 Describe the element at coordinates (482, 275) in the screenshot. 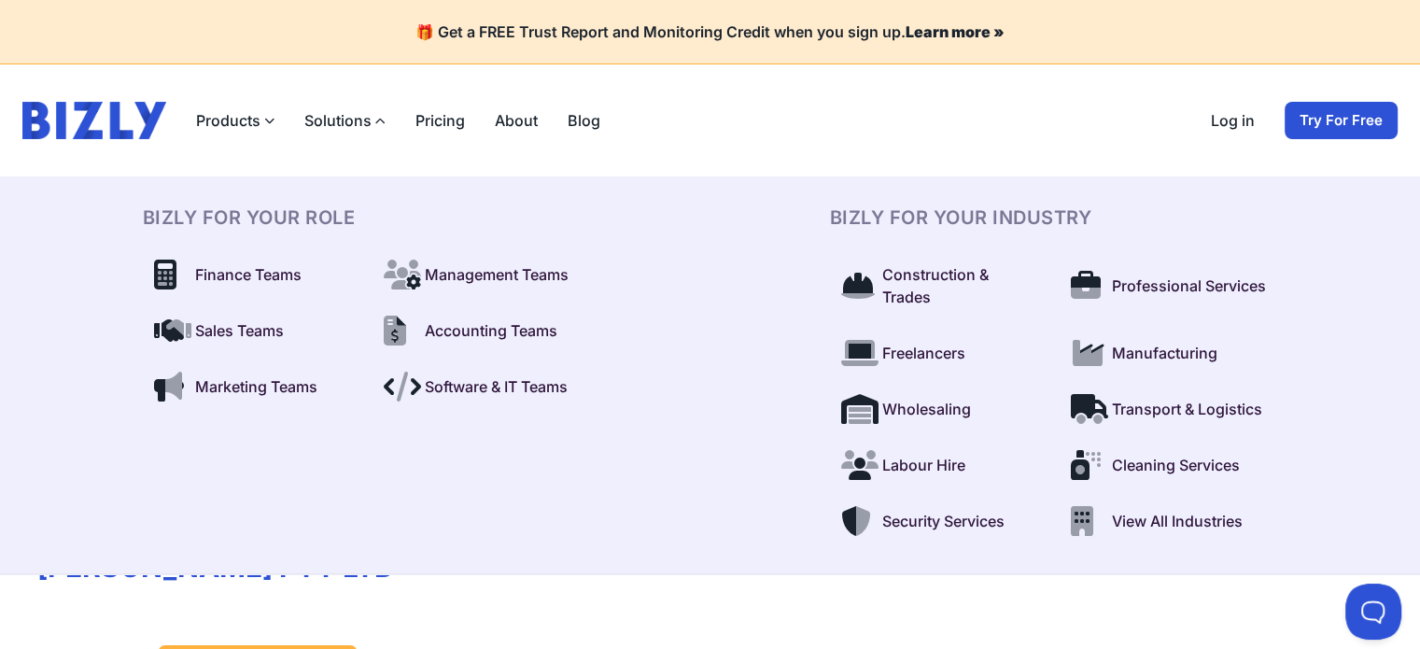

I see `a: Management Teams` at that location.